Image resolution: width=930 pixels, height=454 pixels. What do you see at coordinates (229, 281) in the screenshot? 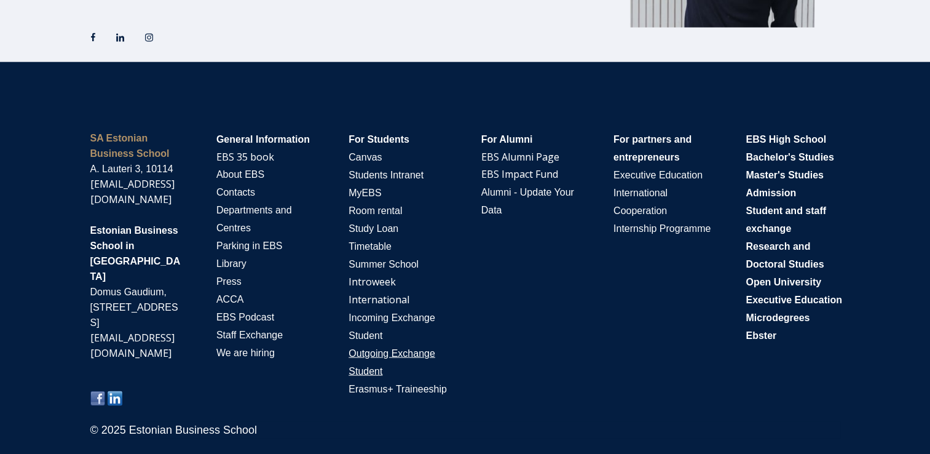
I see `a: Press` at bounding box center [229, 281].